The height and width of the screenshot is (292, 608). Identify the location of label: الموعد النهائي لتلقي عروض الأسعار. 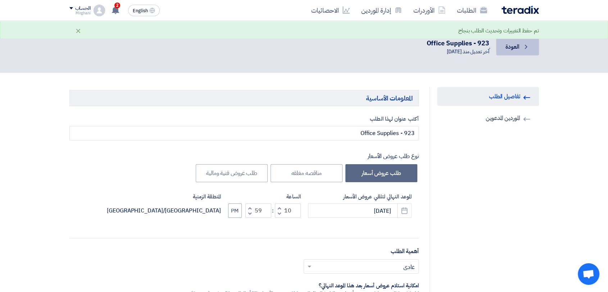
(360, 196).